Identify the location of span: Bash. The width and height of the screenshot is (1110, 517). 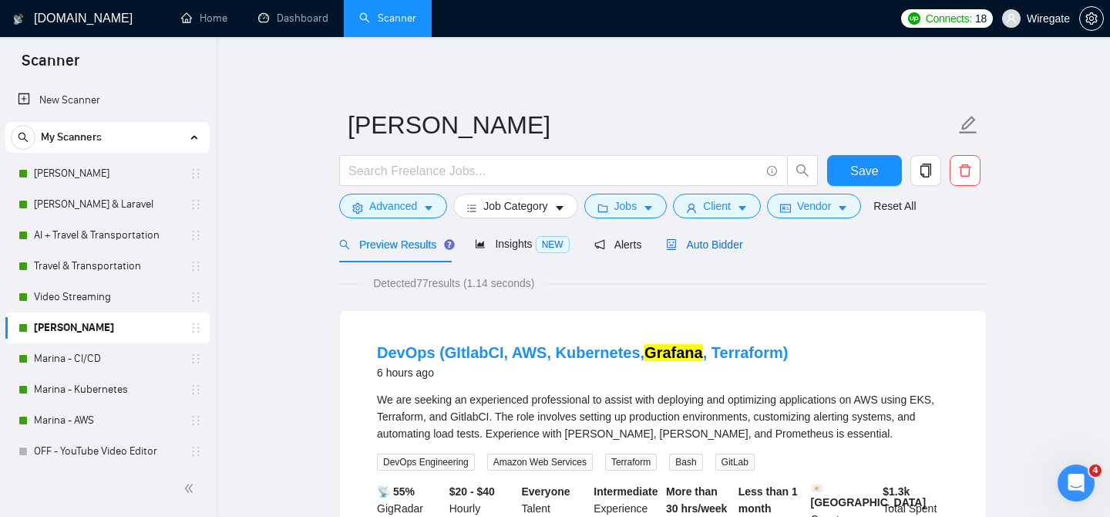
(685, 462).